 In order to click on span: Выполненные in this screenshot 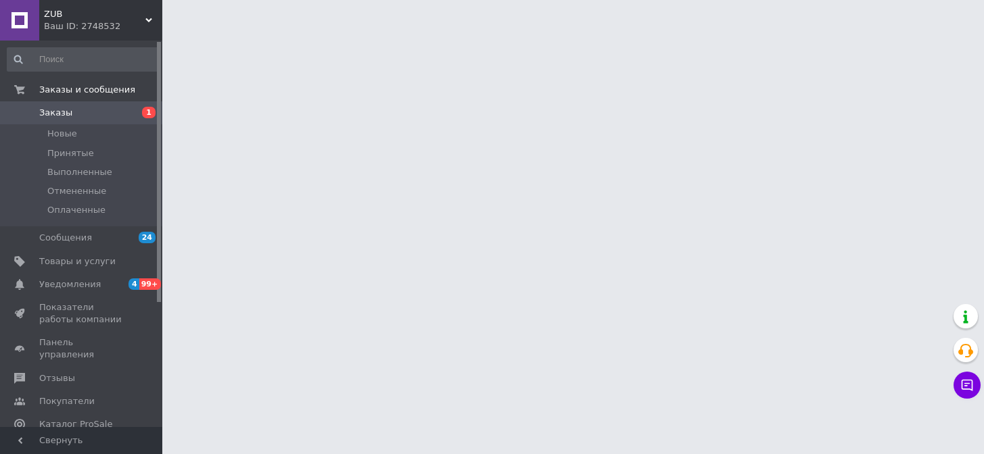, I will do `click(80, 172)`.